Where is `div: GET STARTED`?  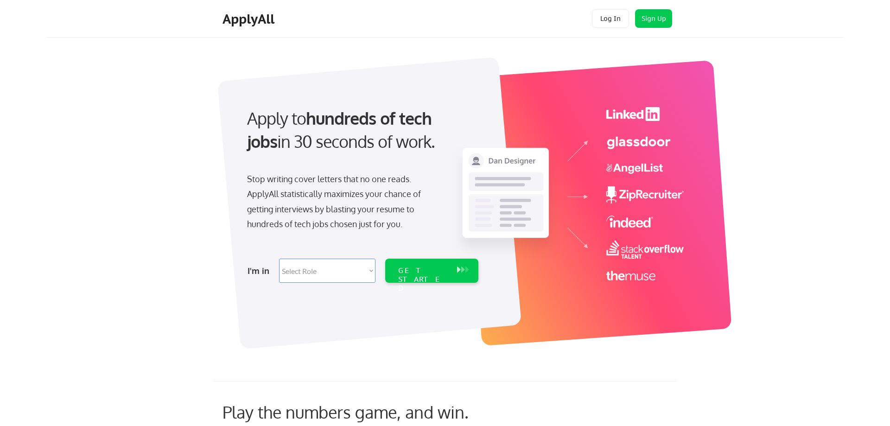 div: GET STARTED is located at coordinates (423, 280).